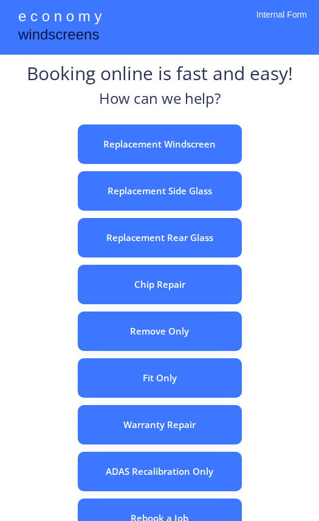  What do you see at coordinates (60, 18) in the screenshot?
I see `div: e c o n o m y` at bounding box center [60, 18].